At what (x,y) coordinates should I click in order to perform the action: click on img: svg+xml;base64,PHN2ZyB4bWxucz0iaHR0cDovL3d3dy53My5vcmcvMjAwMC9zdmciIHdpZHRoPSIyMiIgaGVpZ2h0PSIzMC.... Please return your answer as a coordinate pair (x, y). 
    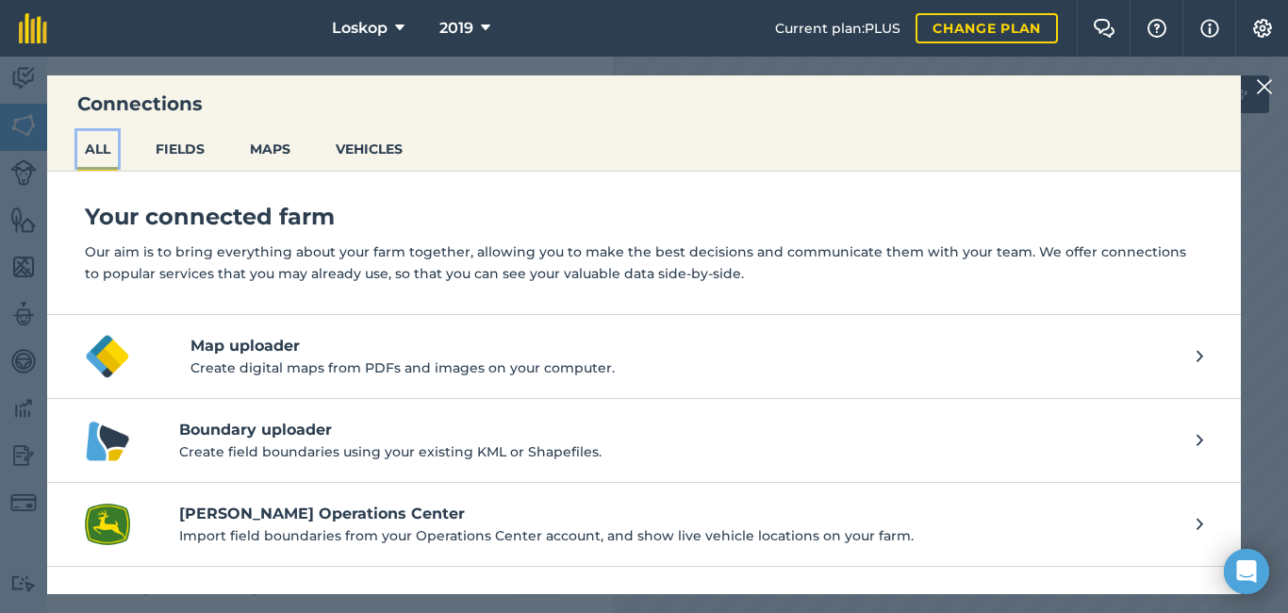
    Looking at the image, I should click on (1265, 87).